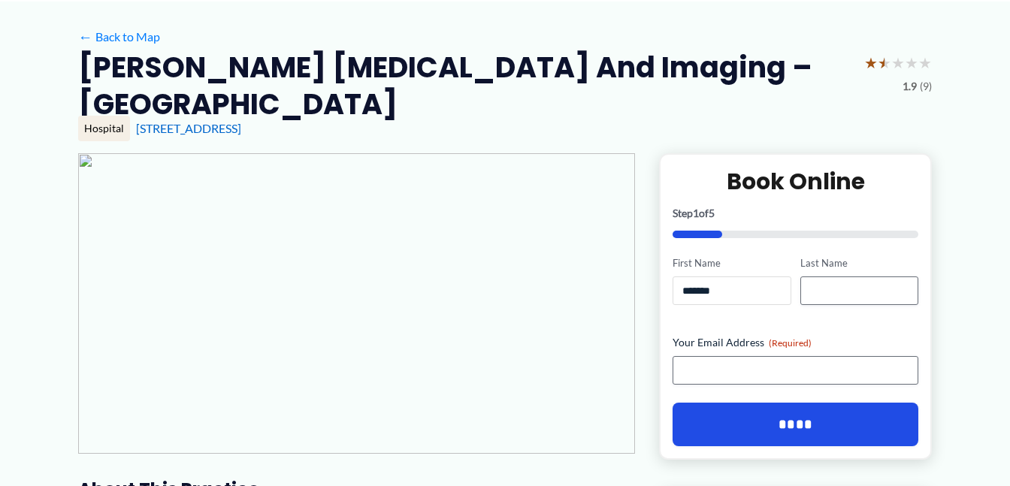  I want to click on div: Hospital, so click(104, 128).